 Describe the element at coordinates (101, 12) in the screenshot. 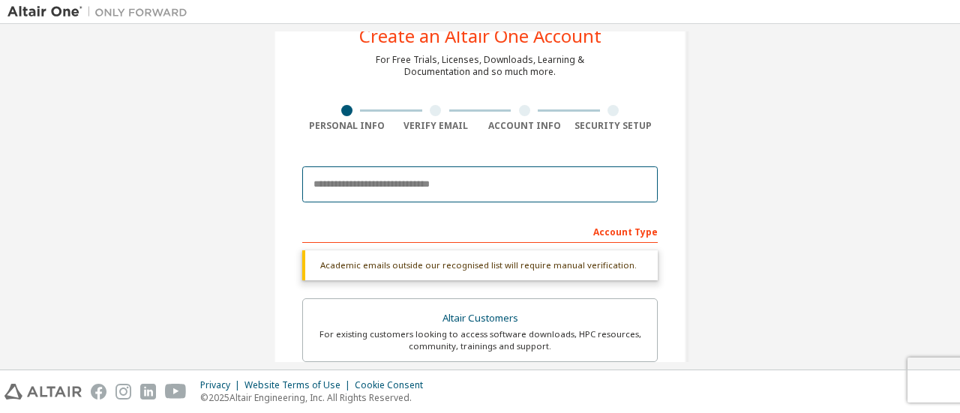

I see `img: Altair One` at that location.